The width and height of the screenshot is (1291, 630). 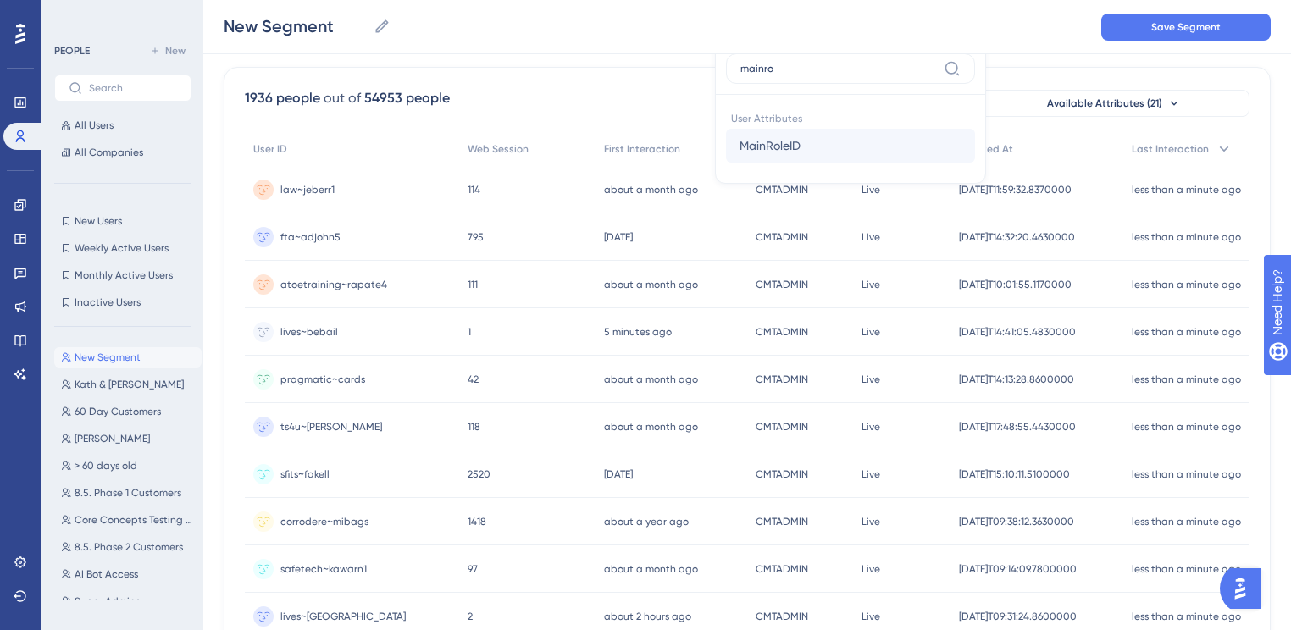 What do you see at coordinates (850, 117) in the screenshot?
I see `span: User Attributes` at bounding box center [850, 117].